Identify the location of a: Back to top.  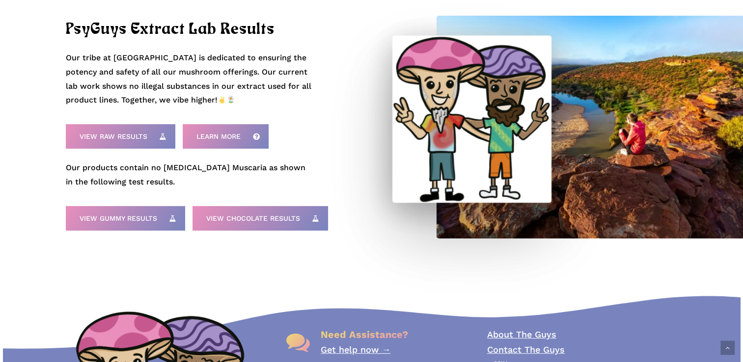
(727, 348).